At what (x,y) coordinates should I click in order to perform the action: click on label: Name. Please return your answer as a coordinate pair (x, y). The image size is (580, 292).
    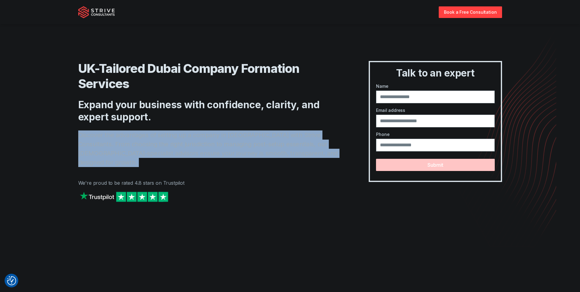
    Looking at the image, I should click on (435, 86).